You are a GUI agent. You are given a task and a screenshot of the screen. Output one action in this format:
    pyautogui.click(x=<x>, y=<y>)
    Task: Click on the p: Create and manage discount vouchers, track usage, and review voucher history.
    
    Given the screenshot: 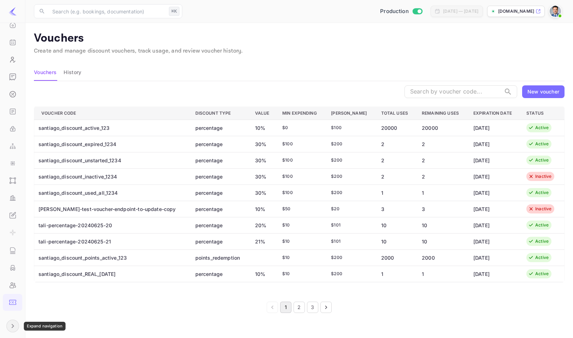 What is the action you would take?
    pyautogui.click(x=299, y=51)
    